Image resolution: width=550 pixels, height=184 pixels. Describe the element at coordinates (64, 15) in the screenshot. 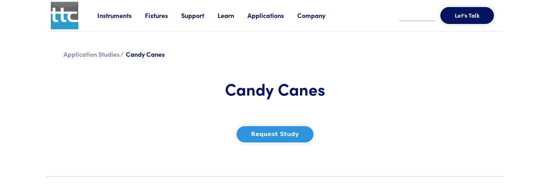

I see `img: ttc_logo_1x1_v1.0.png` at that location.